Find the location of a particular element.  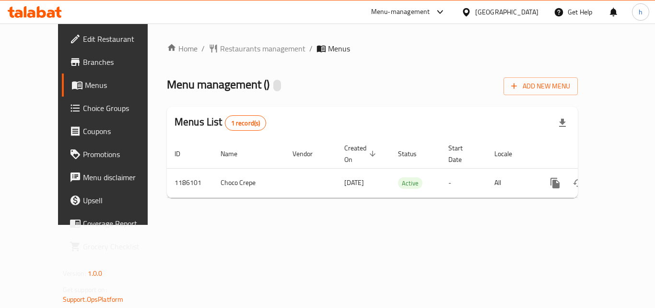

table: enhanced table is located at coordinates (405, 168).